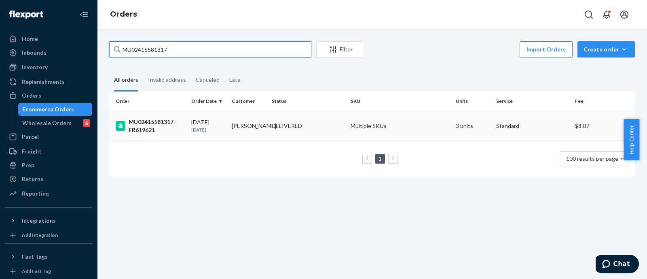  I want to click on button: Filter, so click(340, 49).